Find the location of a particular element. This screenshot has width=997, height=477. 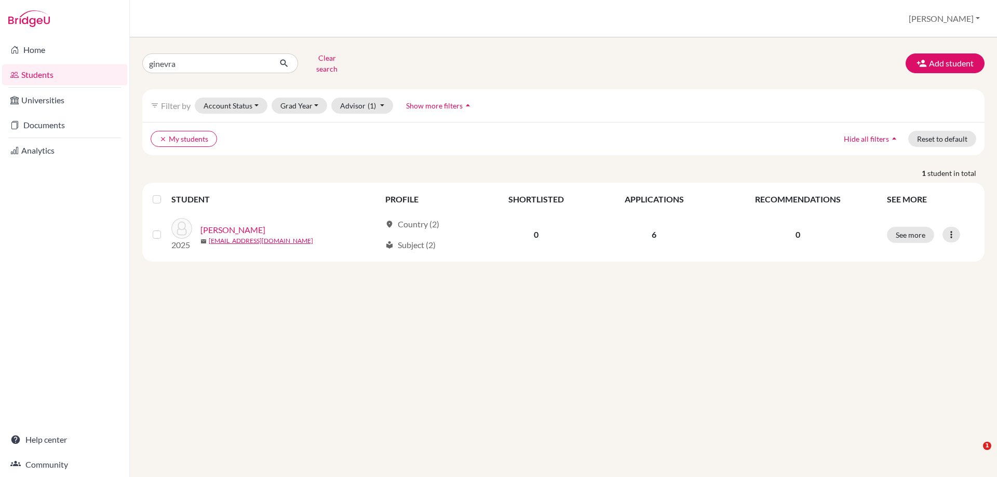

th: RECOMMENDATIONS is located at coordinates (798, 199).